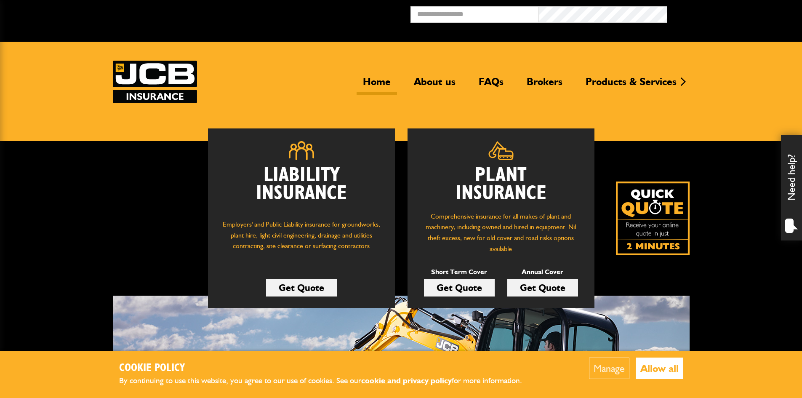 This screenshot has height=398, width=802. What do you see at coordinates (459, 272) in the screenshot?
I see `p: Short Term Cover` at bounding box center [459, 272].